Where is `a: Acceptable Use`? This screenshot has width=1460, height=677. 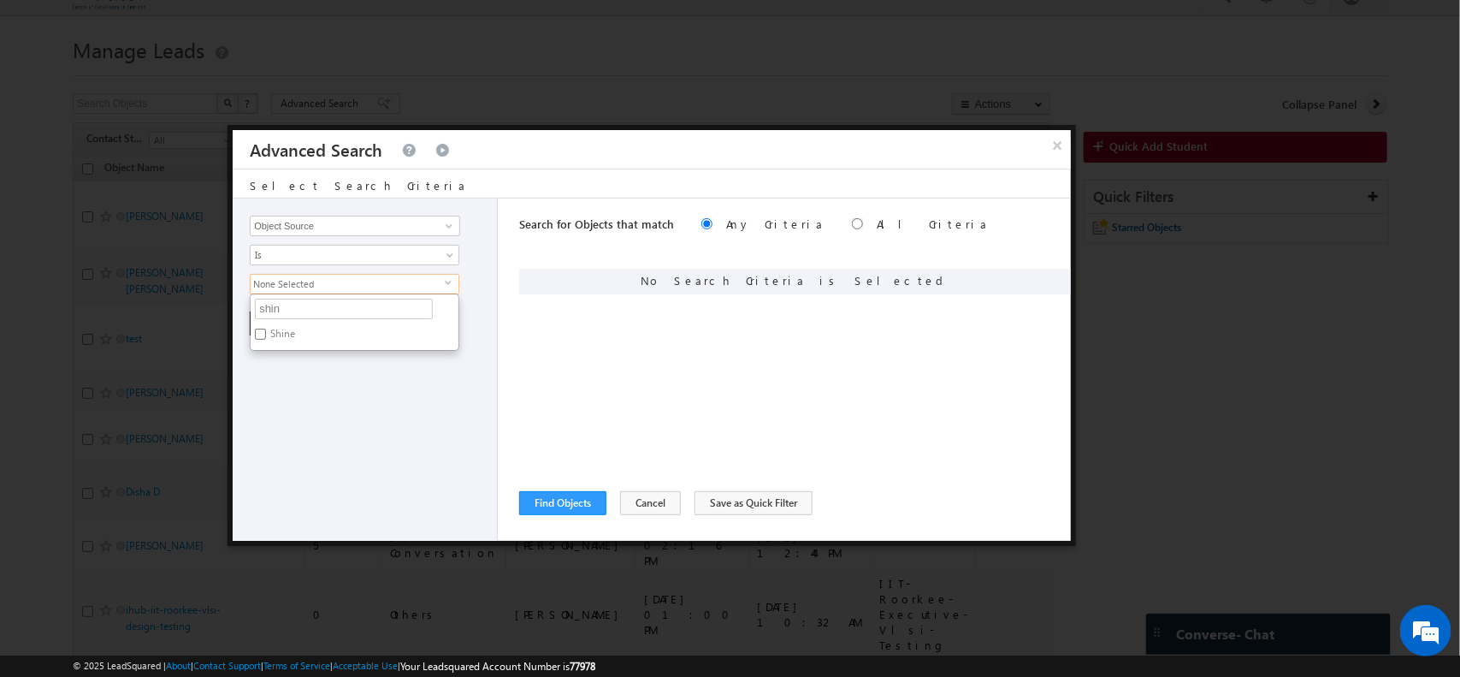
a: Acceptable Use is located at coordinates (365, 665).